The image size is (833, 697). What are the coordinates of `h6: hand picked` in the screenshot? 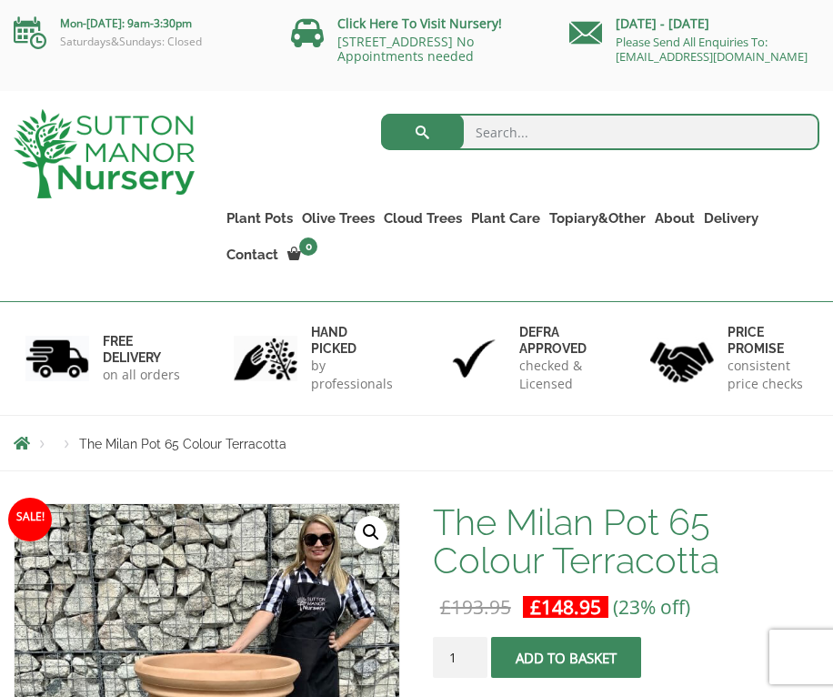 It's located at (352, 340).